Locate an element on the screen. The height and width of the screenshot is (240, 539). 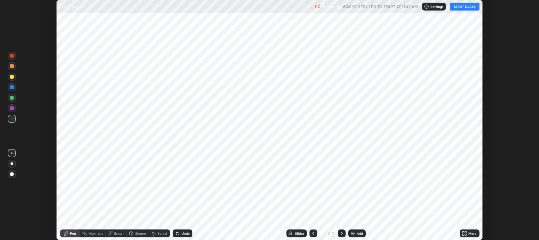
p: Recording is located at coordinates (331, 7).